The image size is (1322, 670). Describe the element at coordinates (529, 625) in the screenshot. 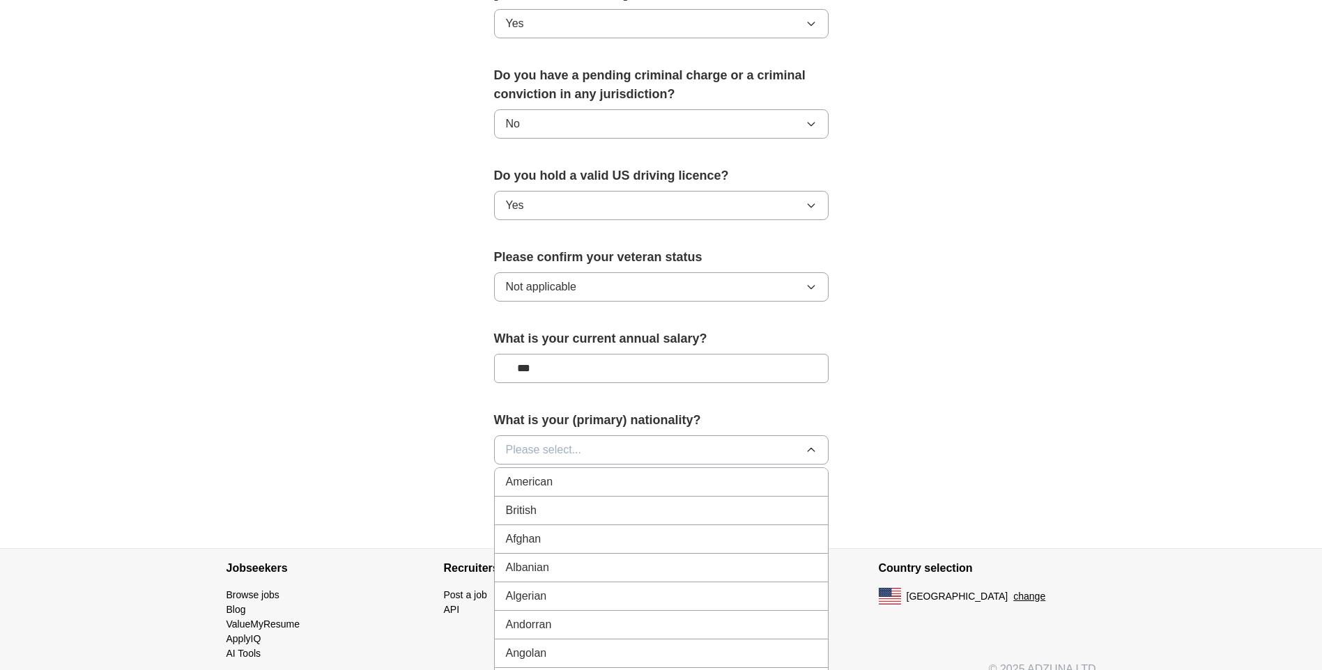

I see `span: Andorran` at that location.